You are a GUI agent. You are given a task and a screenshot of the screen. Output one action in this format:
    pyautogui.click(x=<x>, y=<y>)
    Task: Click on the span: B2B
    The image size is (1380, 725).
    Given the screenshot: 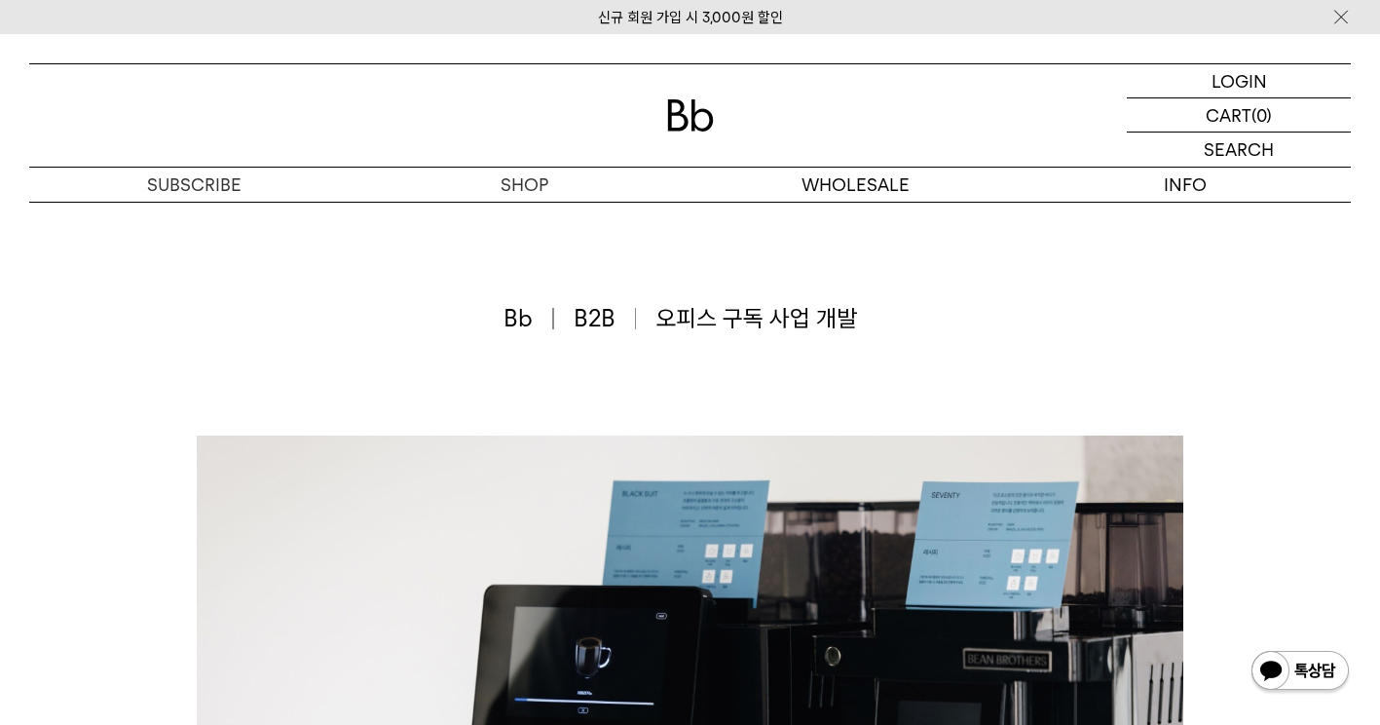 What is the action you would take?
    pyautogui.click(x=605, y=318)
    